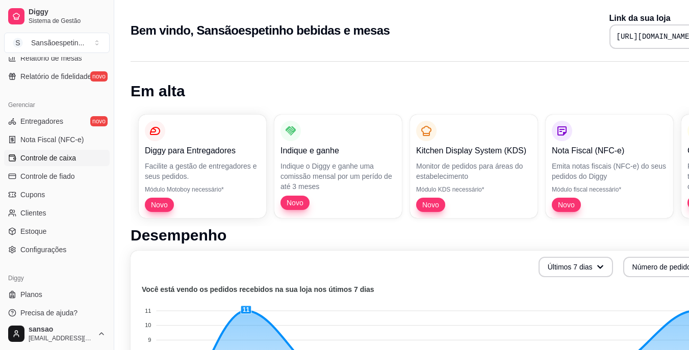  What do you see at coordinates (609, 171) in the screenshot?
I see `p: Emita notas fiscais (NFC-e) do seus pedidos do Diggy` at bounding box center [609, 171].